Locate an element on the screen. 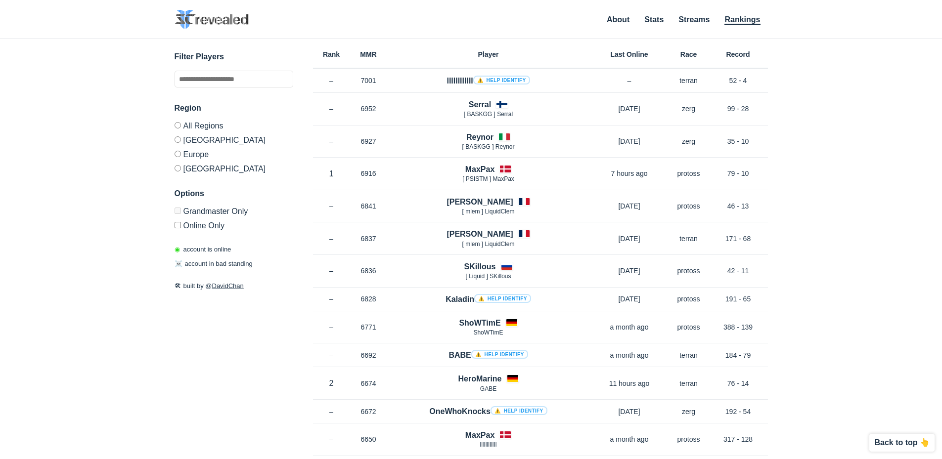 Image resolution: width=942 pixels, height=459 pixels. p: 6841 is located at coordinates (368, 206).